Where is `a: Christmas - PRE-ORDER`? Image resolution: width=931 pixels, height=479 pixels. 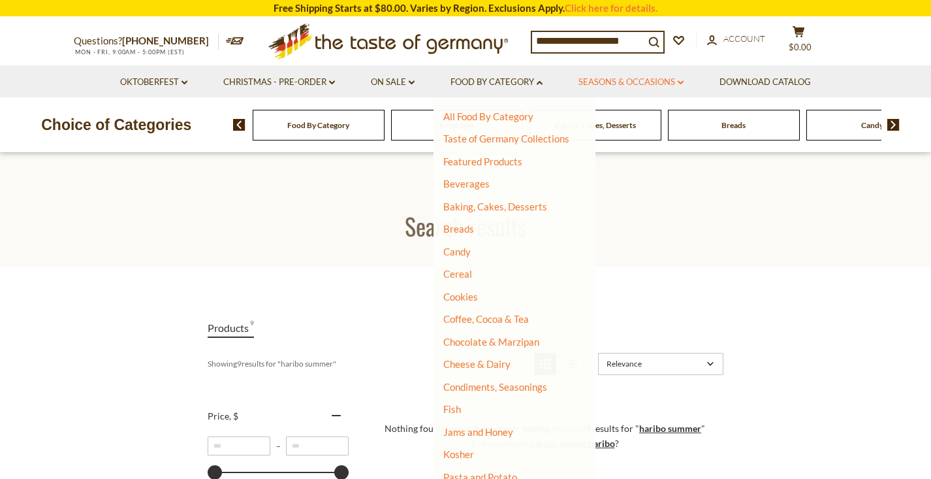
a: Christmas - PRE-ORDER is located at coordinates (279, 82).